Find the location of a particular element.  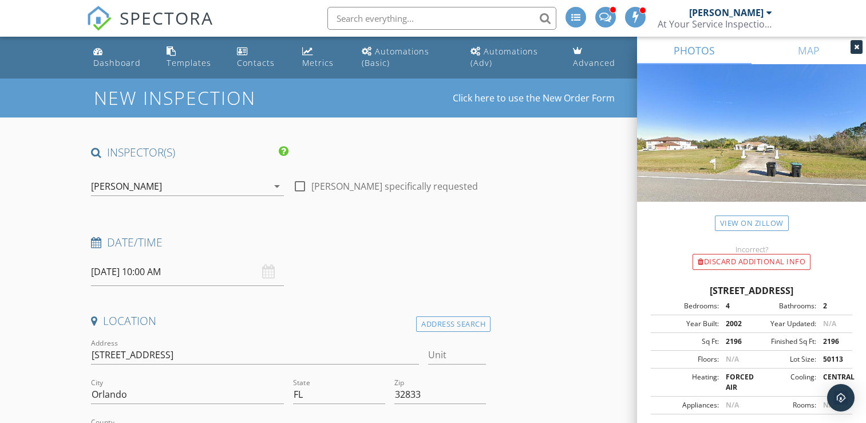

div: Bedrooms: is located at coordinates (687, 306).